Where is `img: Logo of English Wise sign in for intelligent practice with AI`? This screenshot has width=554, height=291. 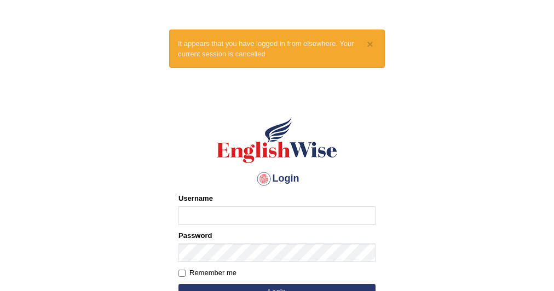
img: Logo of English Wise sign in for intelligent practice with AI is located at coordinates (277, 140).